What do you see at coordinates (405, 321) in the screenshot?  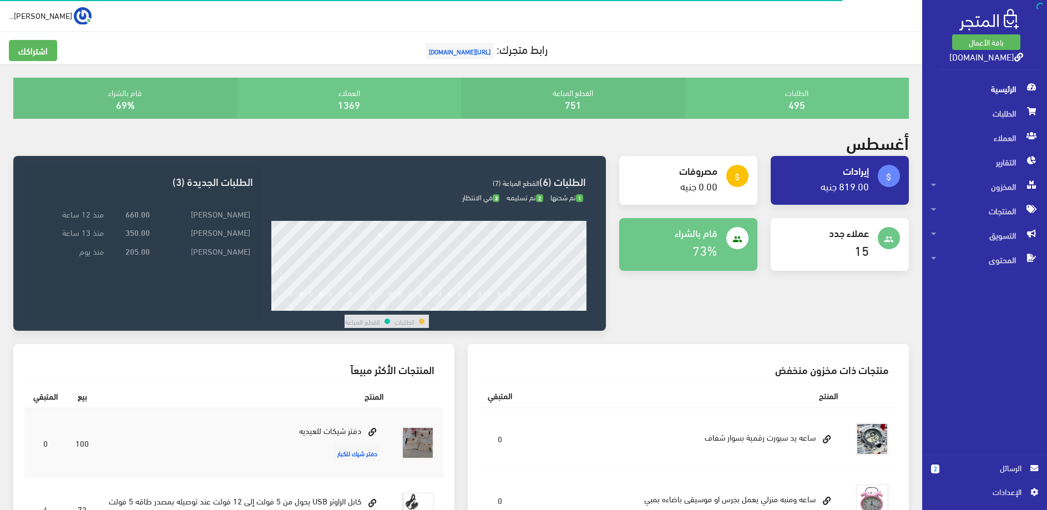 I see `td: الطلبات` at bounding box center [405, 321].